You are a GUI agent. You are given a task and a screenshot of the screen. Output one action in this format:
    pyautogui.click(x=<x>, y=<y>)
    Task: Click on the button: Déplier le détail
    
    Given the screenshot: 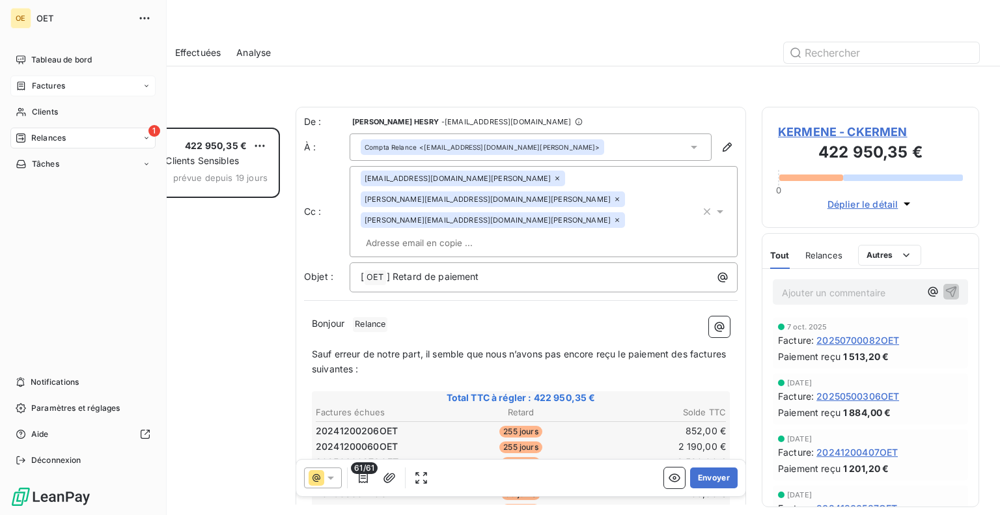 What is the action you would take?
    pyautogui.click(x=871, y=204)
    